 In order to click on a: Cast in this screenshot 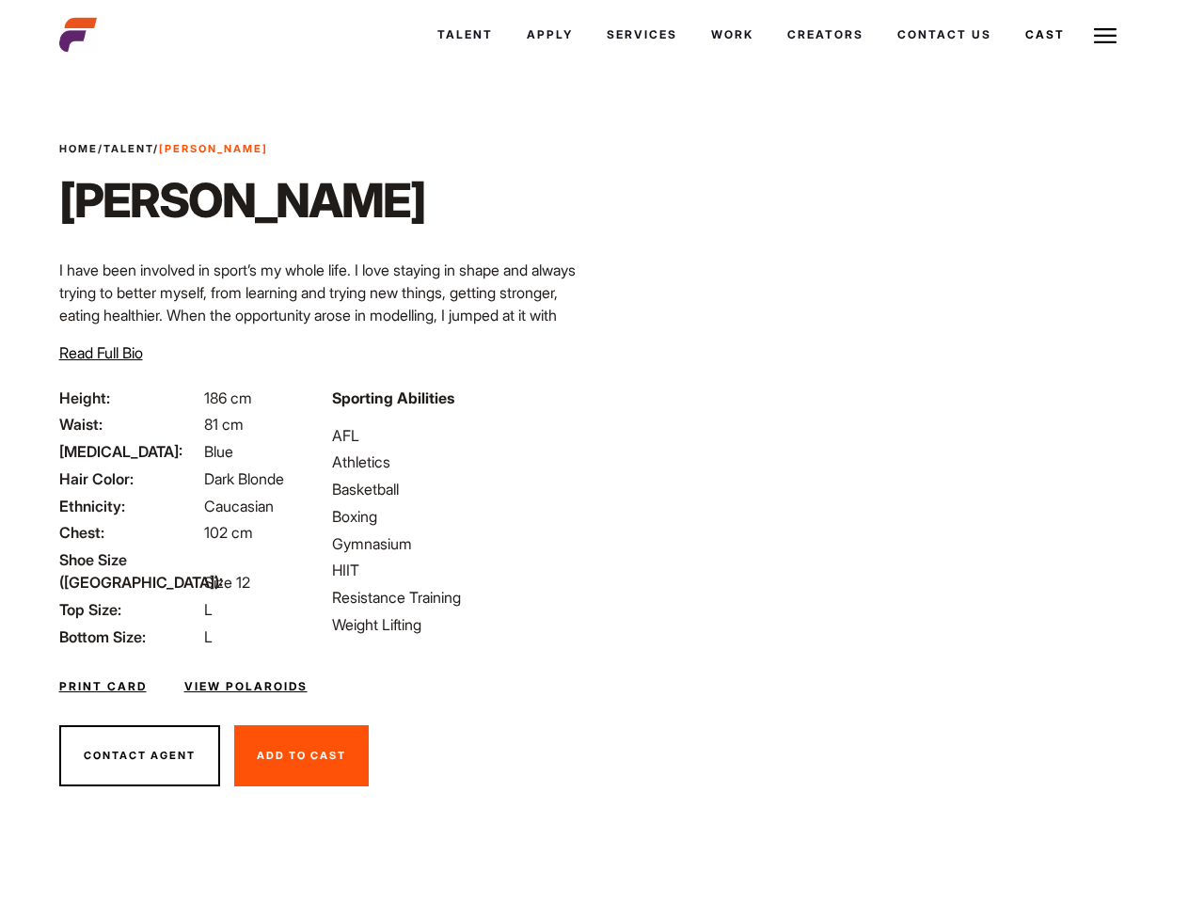, I will do `click(1045, 35)`.